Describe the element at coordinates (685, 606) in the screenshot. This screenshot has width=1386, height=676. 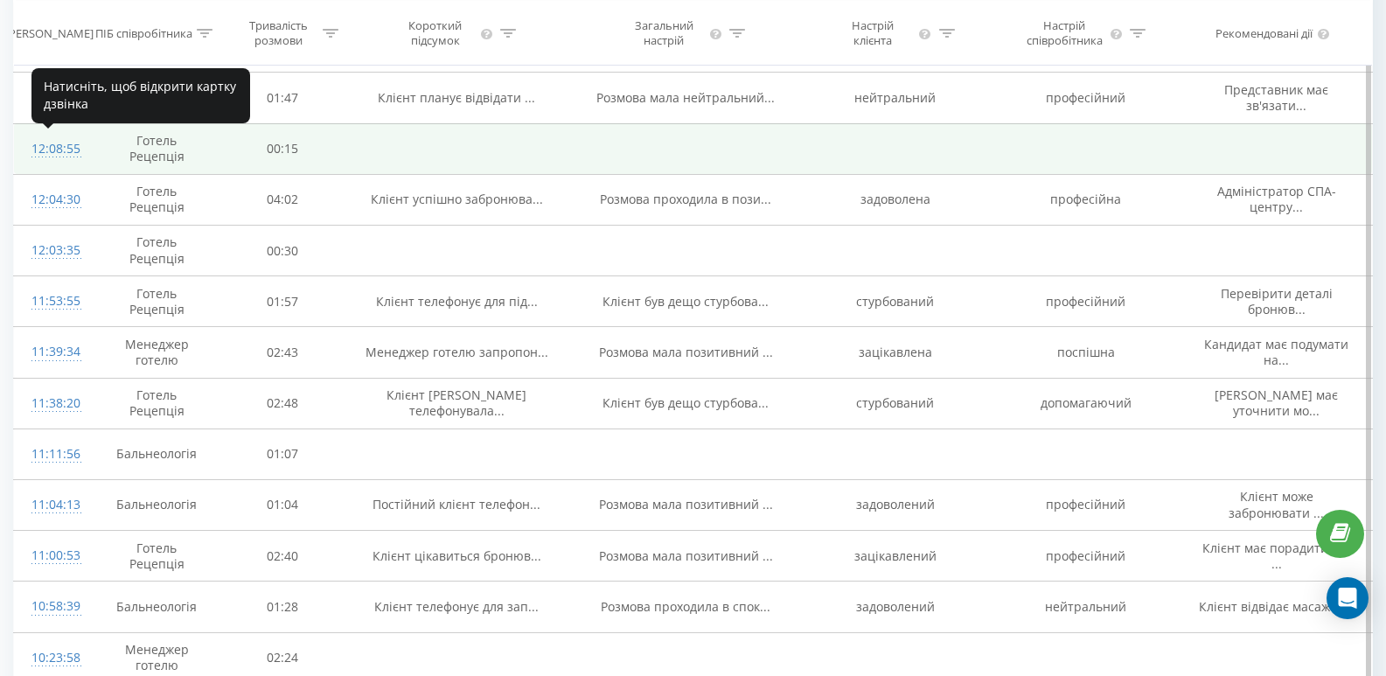
I see `span: Розмова проходила в спок...` at that location.